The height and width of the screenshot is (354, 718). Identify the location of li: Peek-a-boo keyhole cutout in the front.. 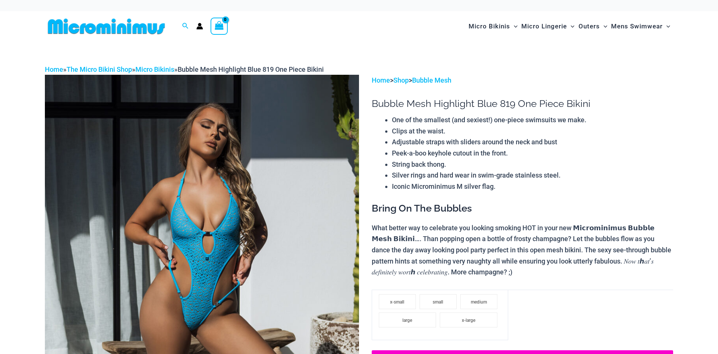
(533, 153).